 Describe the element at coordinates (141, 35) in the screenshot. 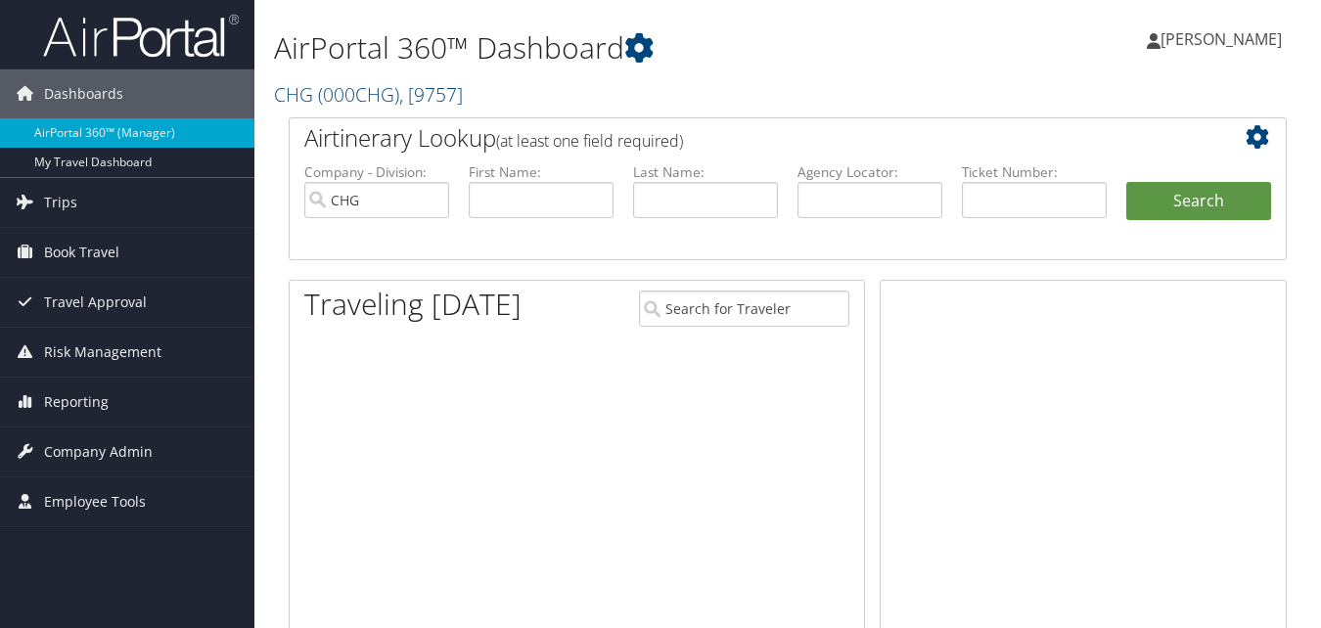

I see `img: airportal-logo.png` at that location.